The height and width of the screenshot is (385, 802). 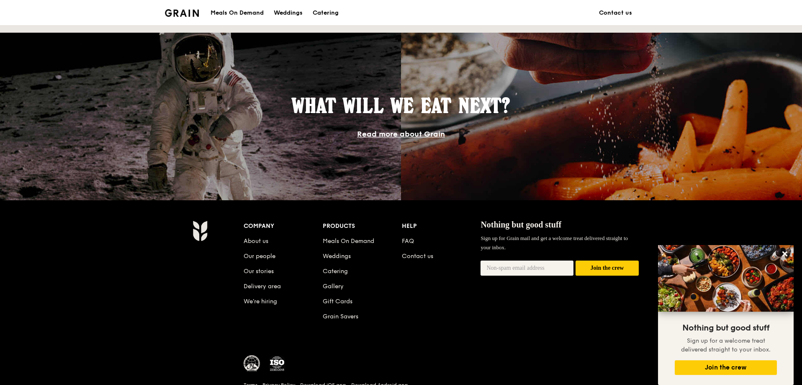 I want to click on div: Meals On Demand, so click(x=237, y=13).